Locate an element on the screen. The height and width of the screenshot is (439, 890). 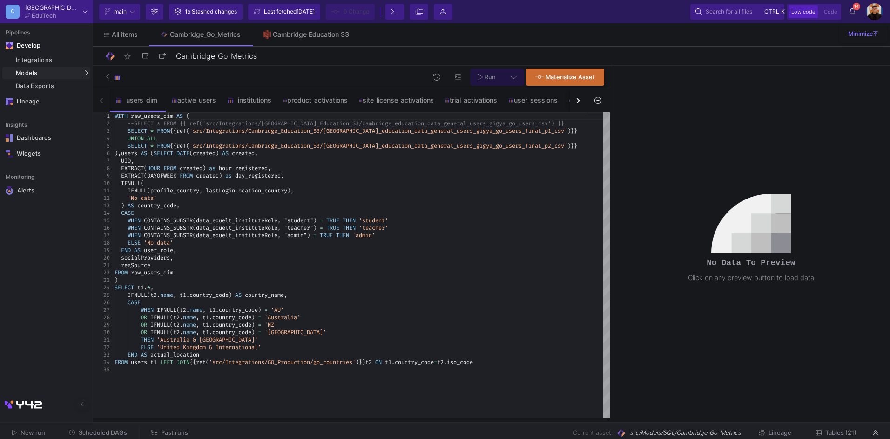
span: UNION is located at coordinates (135, 138).